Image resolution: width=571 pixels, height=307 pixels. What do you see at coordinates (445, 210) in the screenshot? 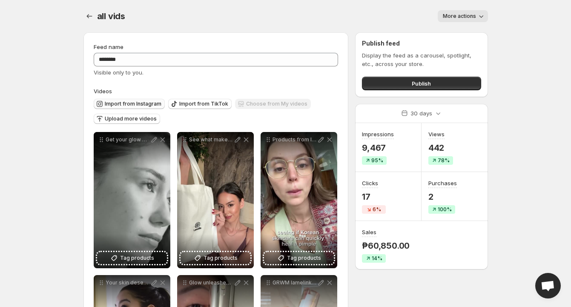
I see `span: 100%` at bounding box center [445, 210].